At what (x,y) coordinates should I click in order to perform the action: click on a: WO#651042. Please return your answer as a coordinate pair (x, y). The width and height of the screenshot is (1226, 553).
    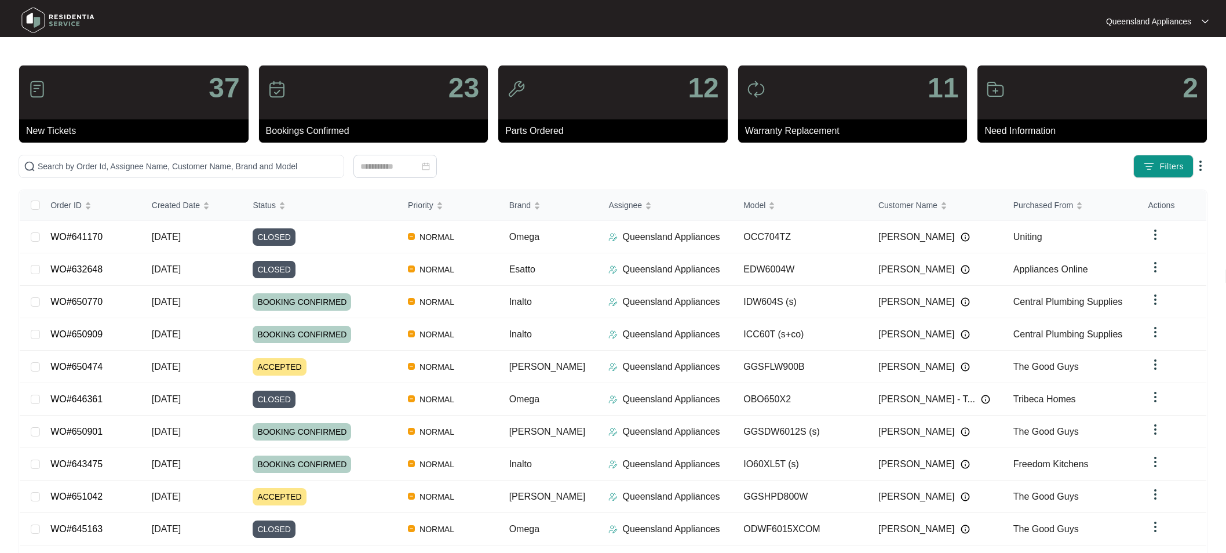
    Looking at the image, I should click on (76, 496).